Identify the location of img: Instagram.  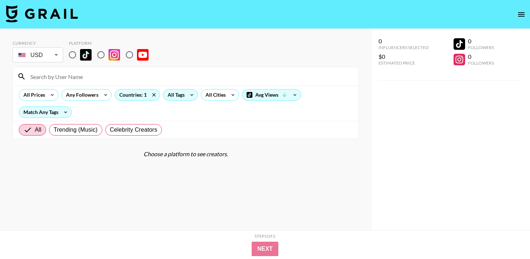
(114, 55).